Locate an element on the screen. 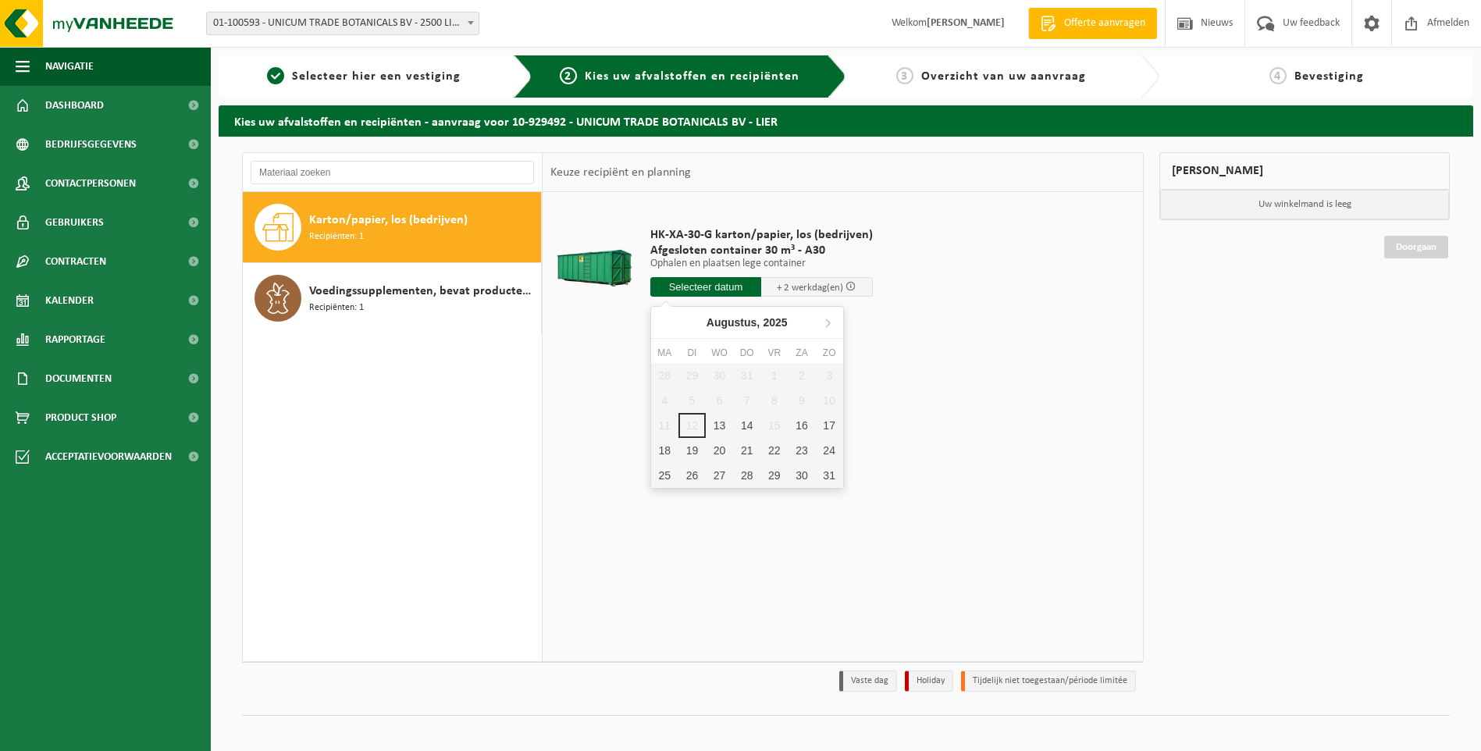 The width and height of the screenshot is (1481, 751). div: 26 is located at coordinates (692, 476).